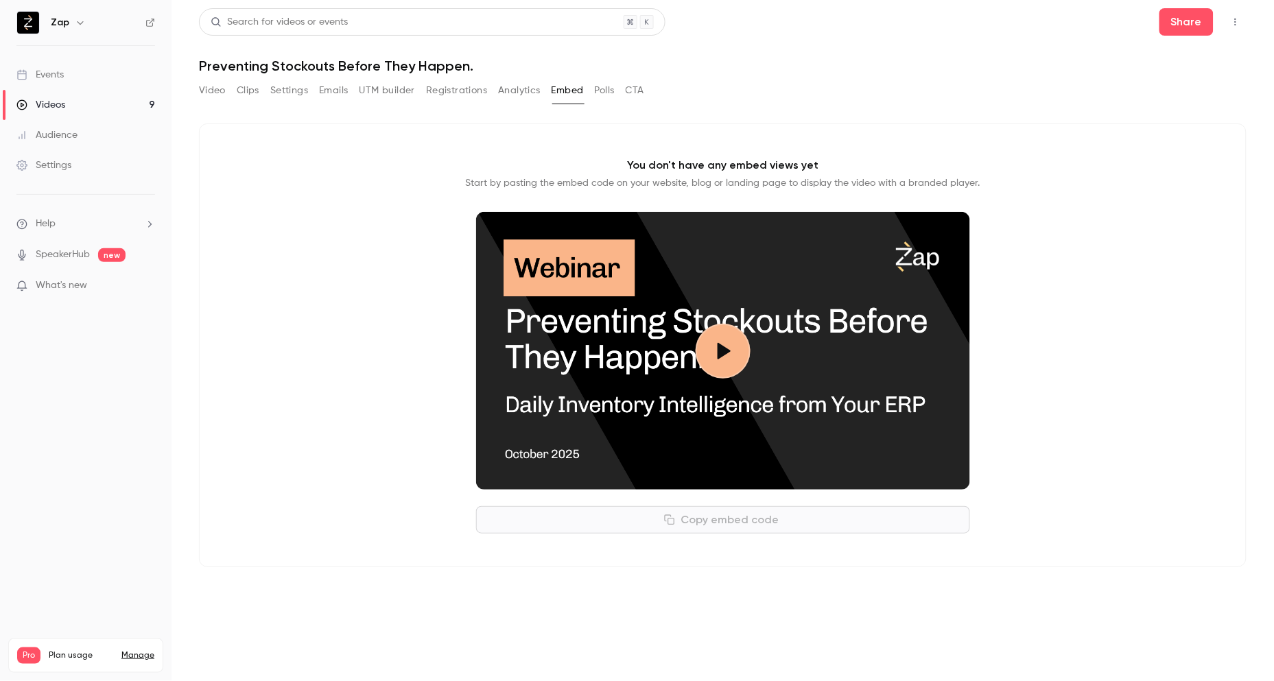  I want to click on p: Active 1h ago, so click(97, 24).